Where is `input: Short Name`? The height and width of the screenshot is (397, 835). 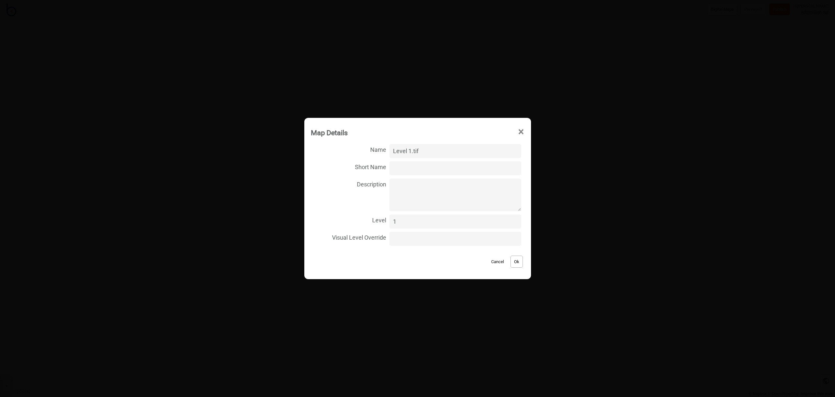 input: Short Name is located at coordinates (455, 168).